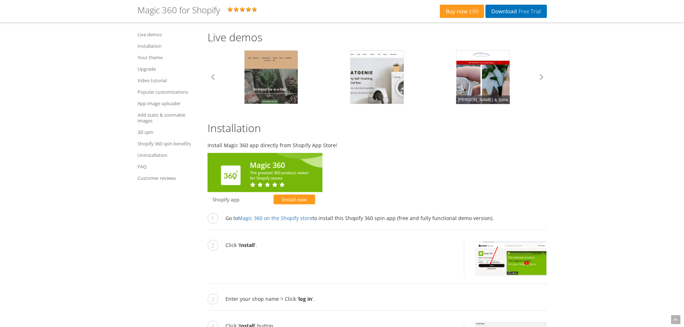  What do you see at coordinates (377, 145) in the screenshot?
I see `p: Install Magic 360 app directly from Shopify App Store!` at bounding box center [377, 145].